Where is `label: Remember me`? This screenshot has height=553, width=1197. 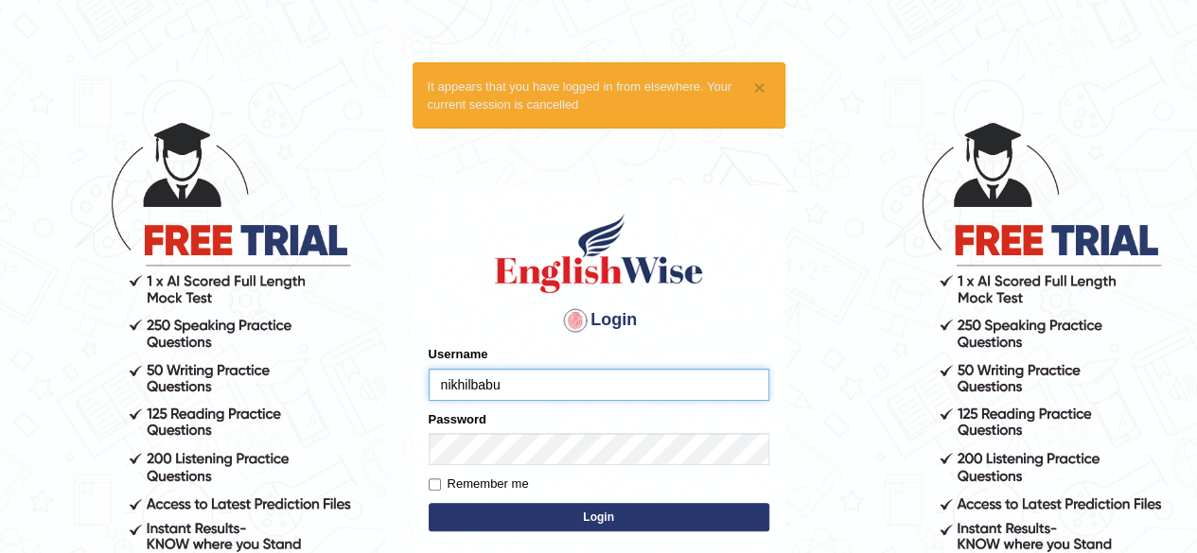
label: Remember me is located at coordinates (479, 484).